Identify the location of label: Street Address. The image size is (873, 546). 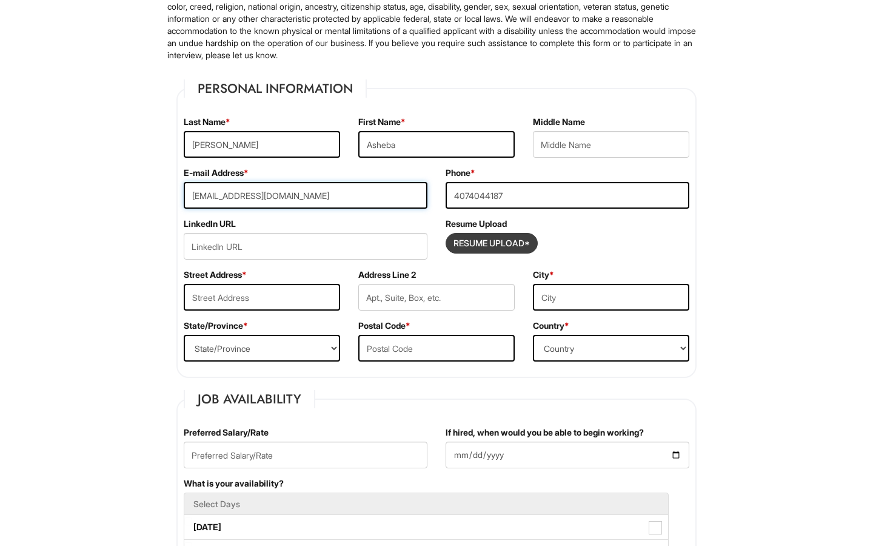
(215, 275).